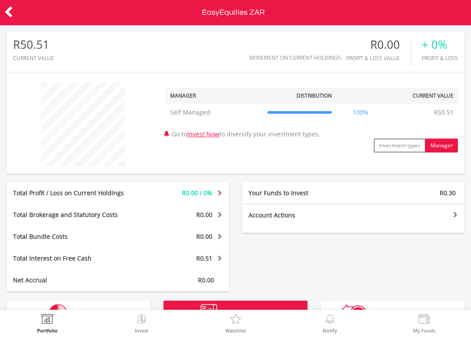 The width and height of the screenshot is (471, 339). What do you see at coordinates (393, 314) in the screenshot?
I see `button: Recent Transactions` at bounding box center [393, 314].